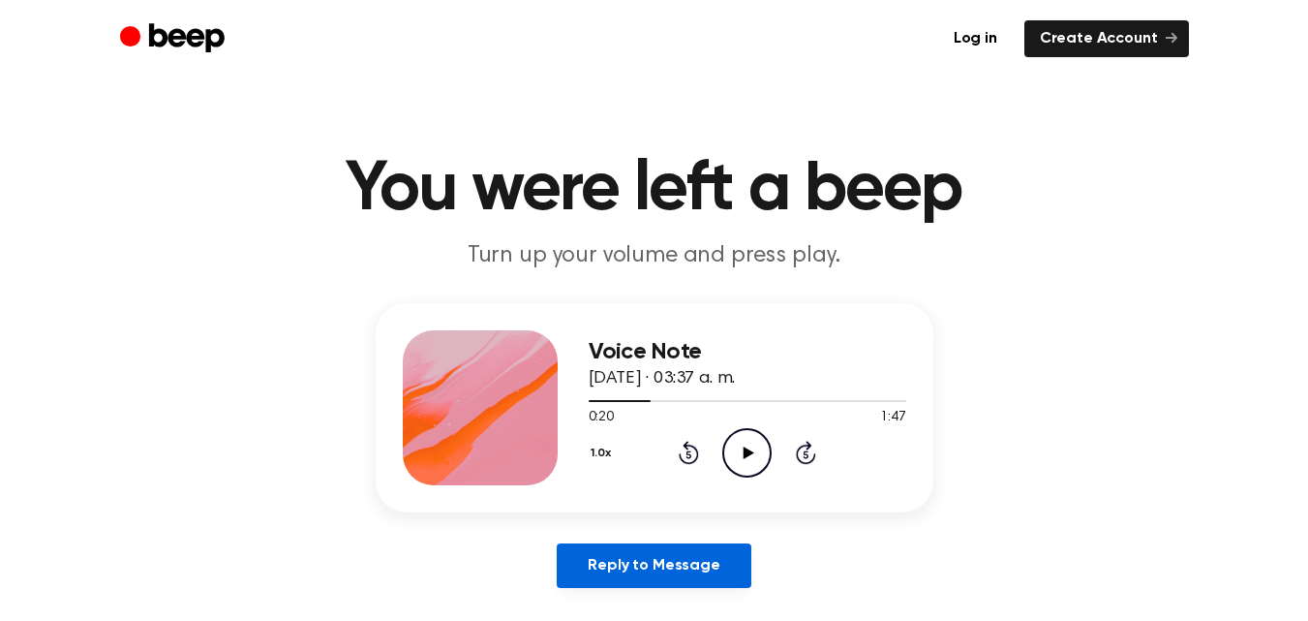 The image size is (1308, 621). What do you see at coordinates (601, 417) in the screenshot?
I see `span: 0:20` at bounding box center [601, 417].